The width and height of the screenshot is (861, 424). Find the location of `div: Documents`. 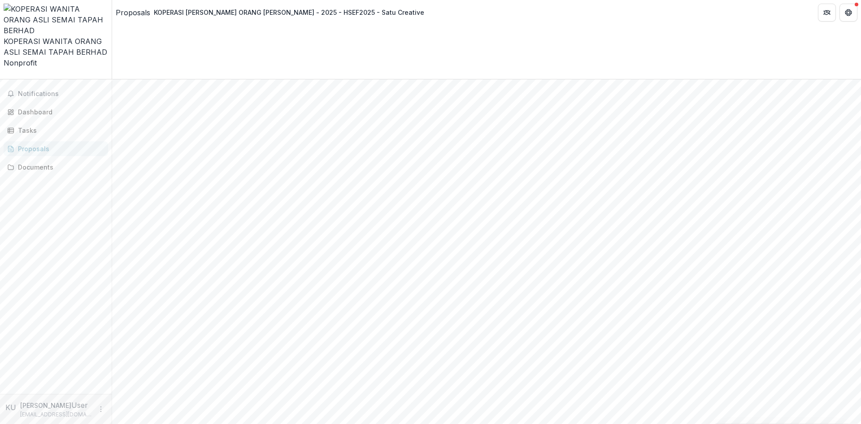

div: Documents is located at coordinates (59, 167).